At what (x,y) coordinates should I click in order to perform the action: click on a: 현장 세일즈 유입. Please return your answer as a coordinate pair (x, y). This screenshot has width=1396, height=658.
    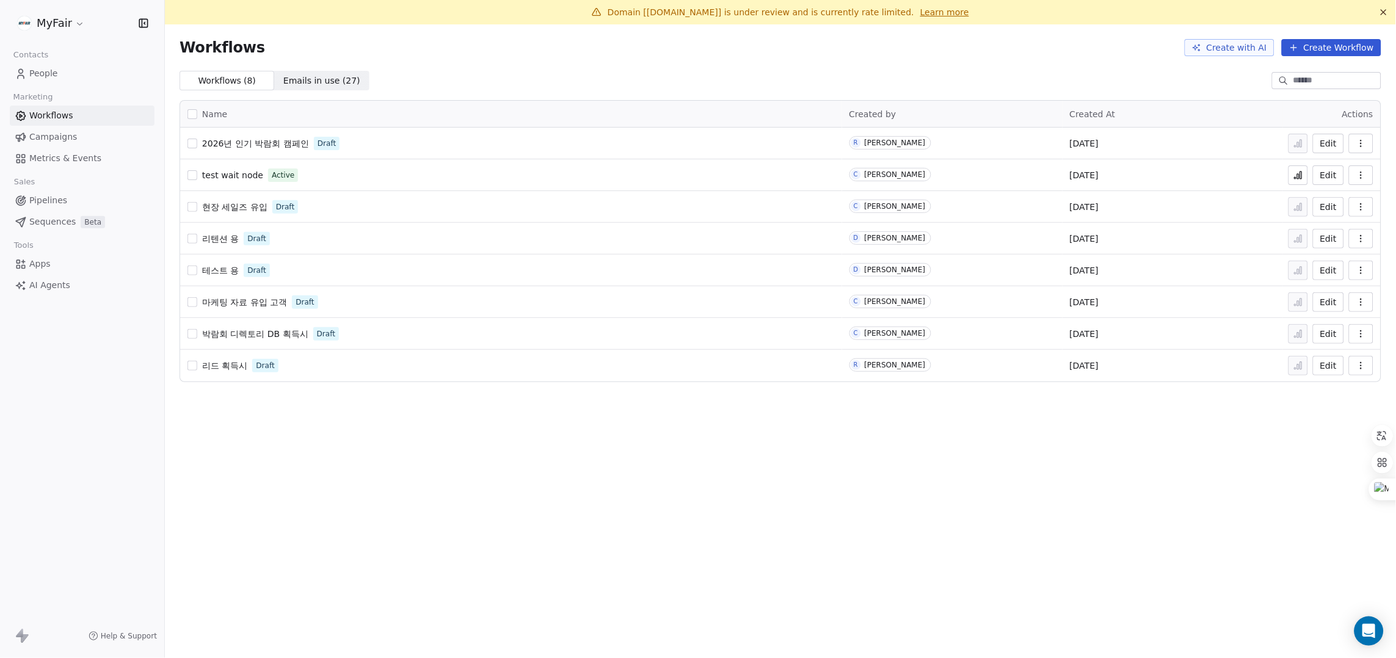
    Looking at the image, I should click on (234, 207).